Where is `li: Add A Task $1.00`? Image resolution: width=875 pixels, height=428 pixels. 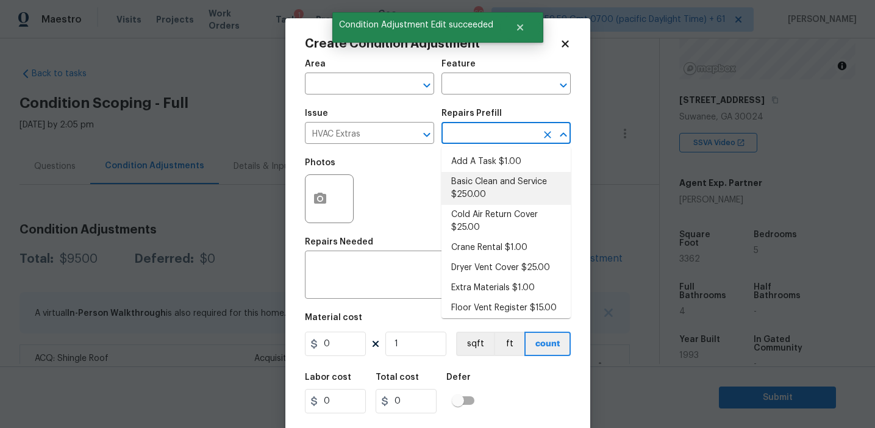
li: Add A Task $1.00 is located at coordinates (506, 162).